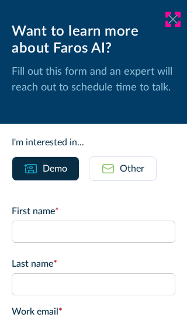 The image size is (187, 321). I want to click on label: First name, so click(93, 211).